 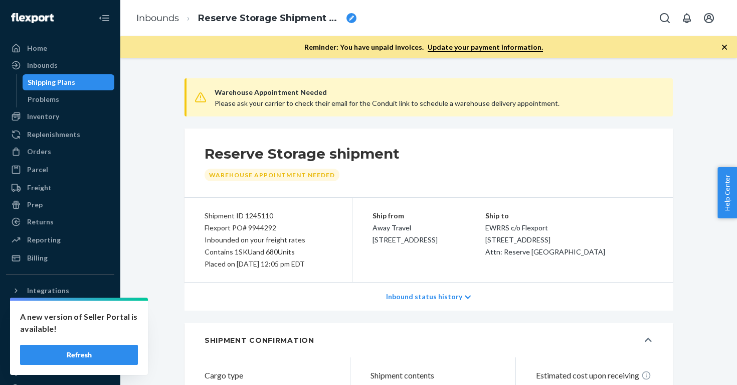 I want to click on div: Replenishments, so click(x=54, y=134).